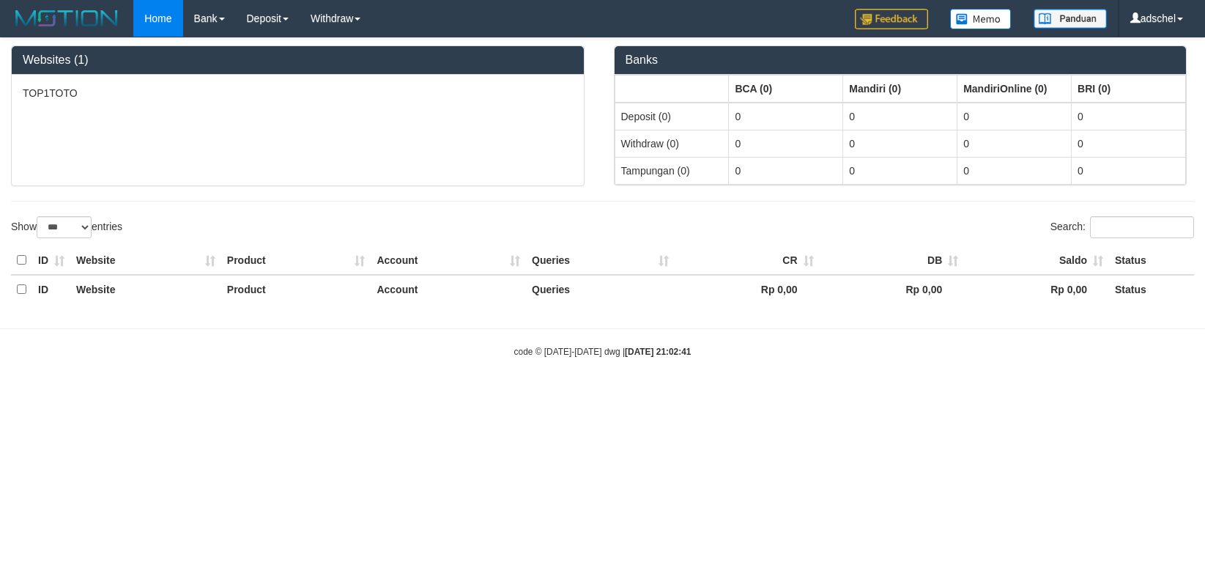  I want to click on td: Deposit (0), so click(672, 116).